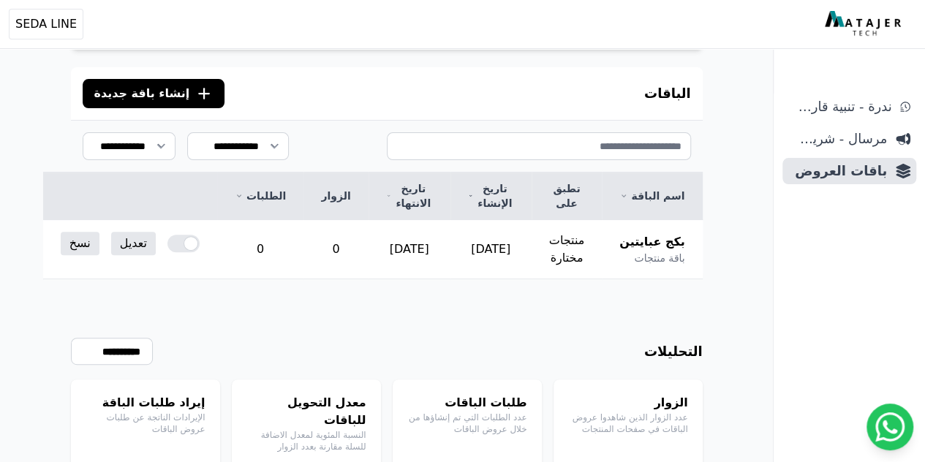 Image resolution: width=925 pixels, height=462 pixels. I want to click on th: تطبق على, so click(567, 196).